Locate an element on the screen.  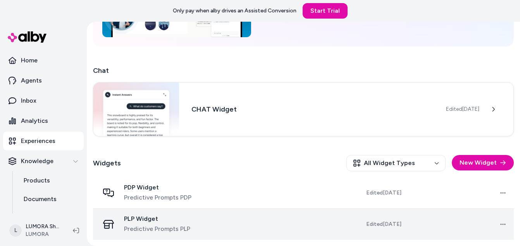
button: LLUMORA ShopifyLUMORA is located at coordinates (36, 230).